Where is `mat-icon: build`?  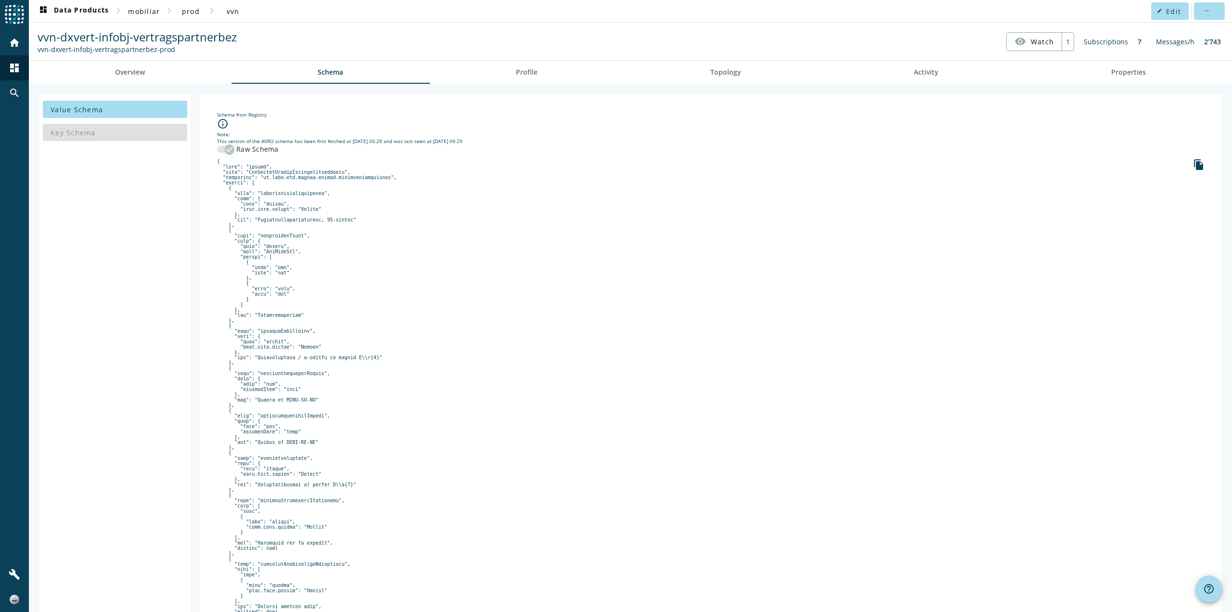 mat-icon: build is located at coordinates (14, 574).